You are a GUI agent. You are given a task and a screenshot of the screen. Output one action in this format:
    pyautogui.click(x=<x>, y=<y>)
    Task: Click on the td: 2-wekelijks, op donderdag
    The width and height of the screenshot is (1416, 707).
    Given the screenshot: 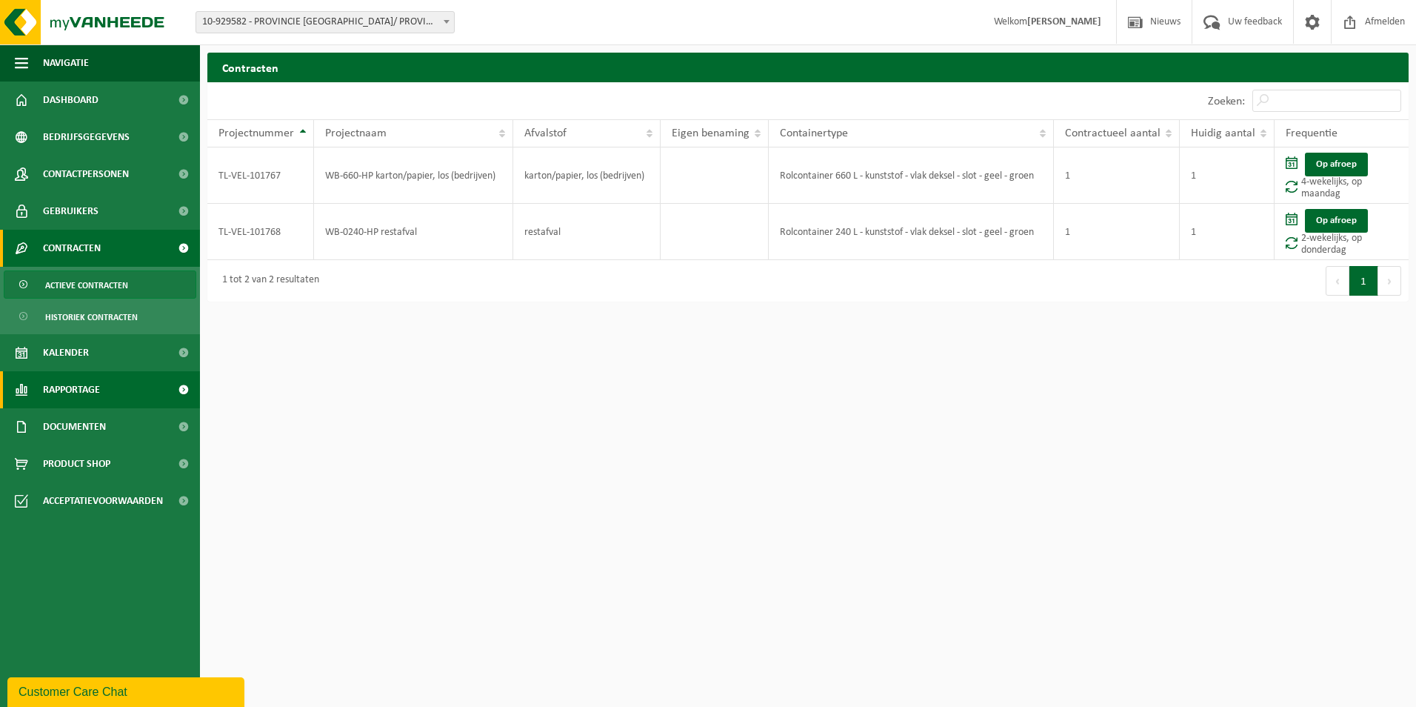 What is the action you would take?
    pyautogui.click(x=1342, y=232)
    